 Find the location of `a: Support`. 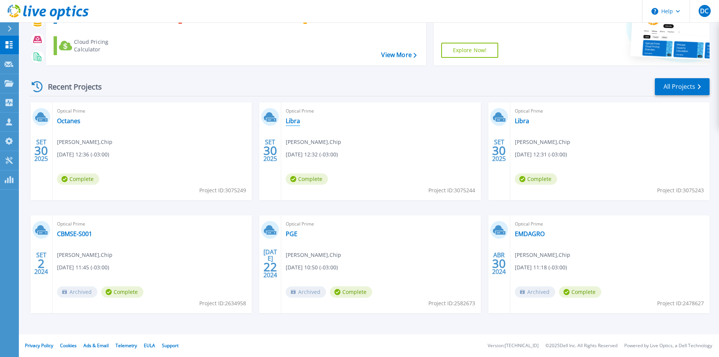

a: Support is located at coordinates (170, 345).